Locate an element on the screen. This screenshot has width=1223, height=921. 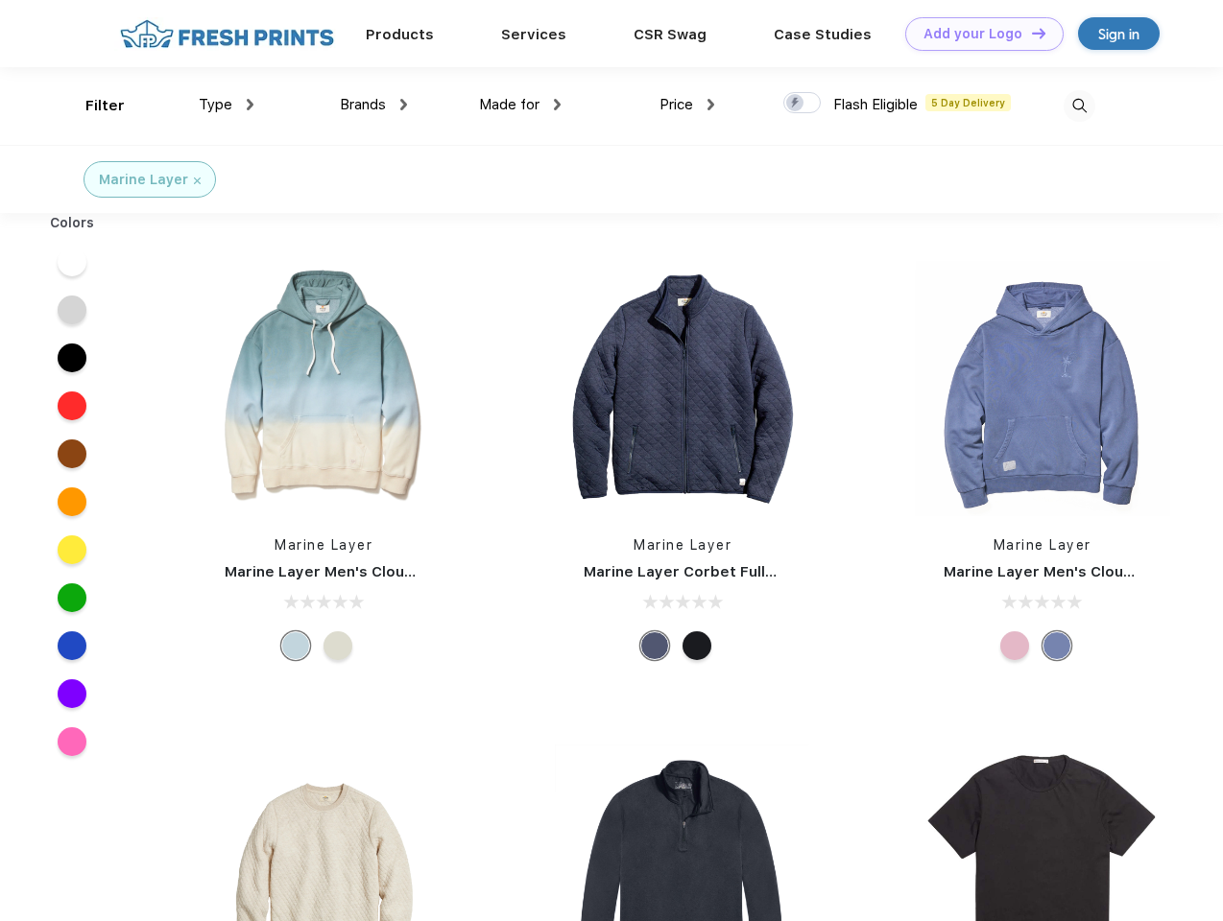
div: Cool Ombre is located at coordinates (296, 646).